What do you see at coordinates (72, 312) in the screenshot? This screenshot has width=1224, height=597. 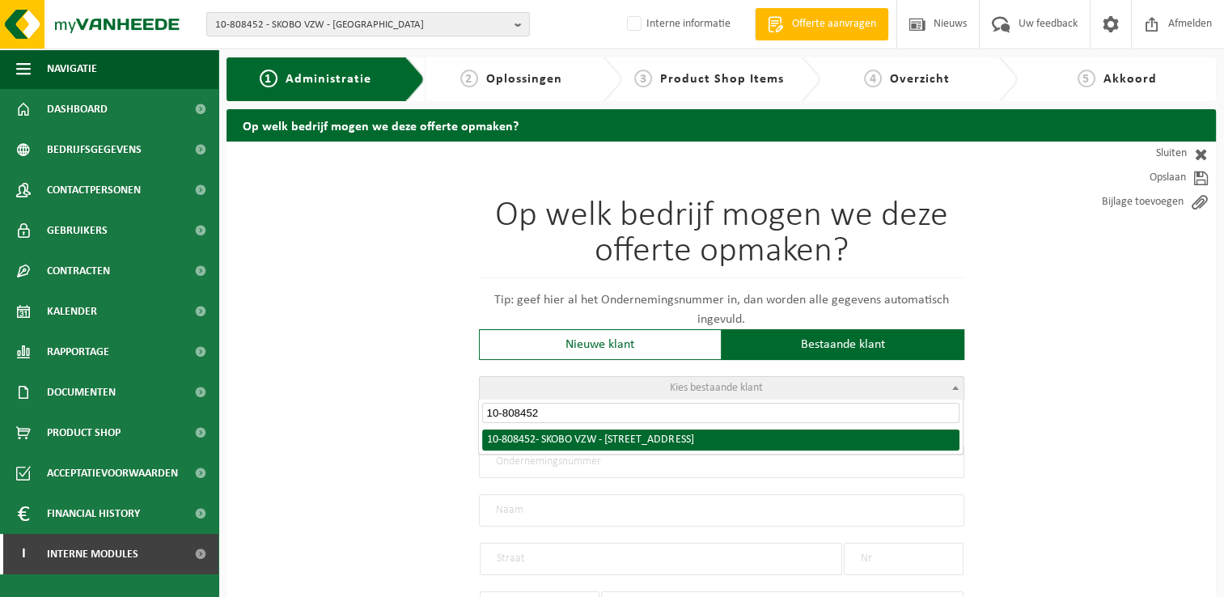 I see `span: Kalender` at bounding box center [72, 312].